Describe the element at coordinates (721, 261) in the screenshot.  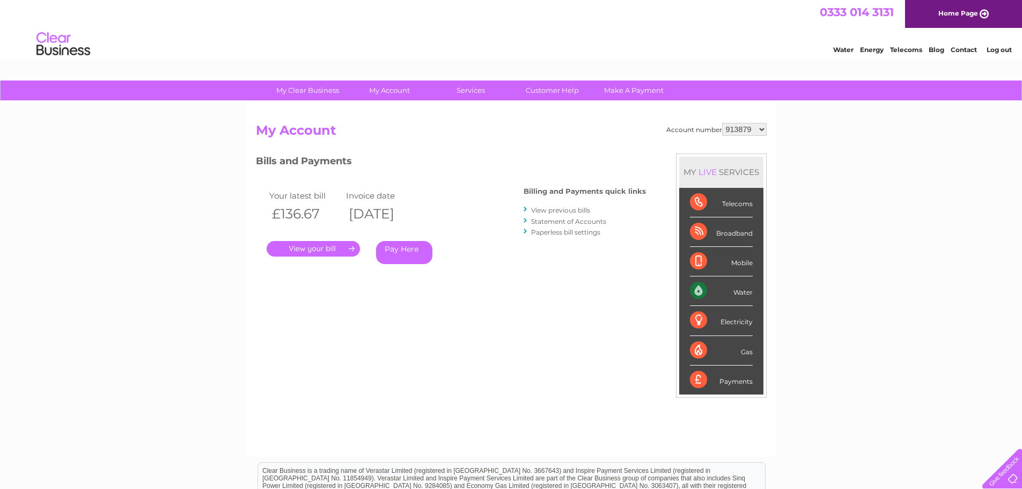
I see `div: Mobile` at that location.